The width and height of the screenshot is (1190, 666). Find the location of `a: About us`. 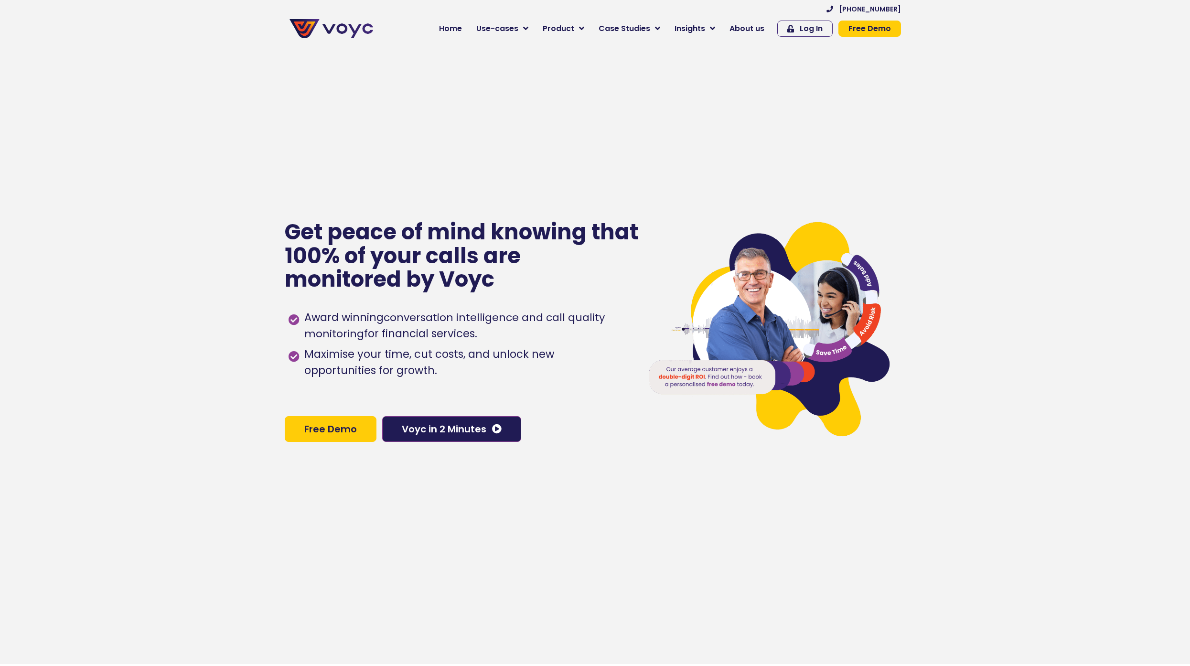

a: About us is located at coordinates (747, 29).